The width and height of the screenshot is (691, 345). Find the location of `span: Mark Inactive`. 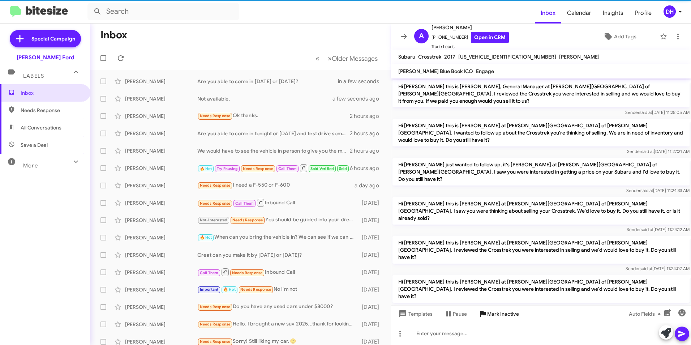

span: Mark Inactive is located at coordinates (503, 314).